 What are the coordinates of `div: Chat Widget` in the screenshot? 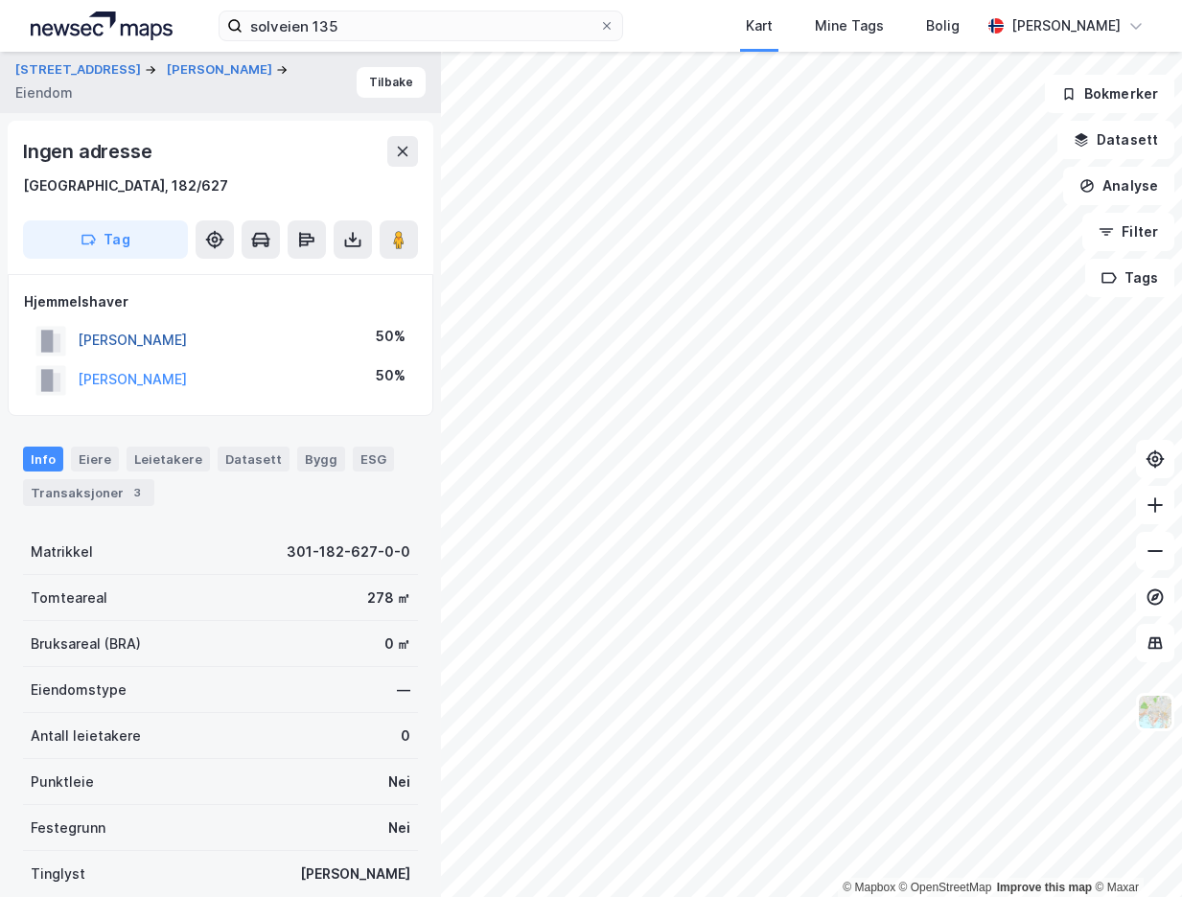 It's located at (1134, 851).